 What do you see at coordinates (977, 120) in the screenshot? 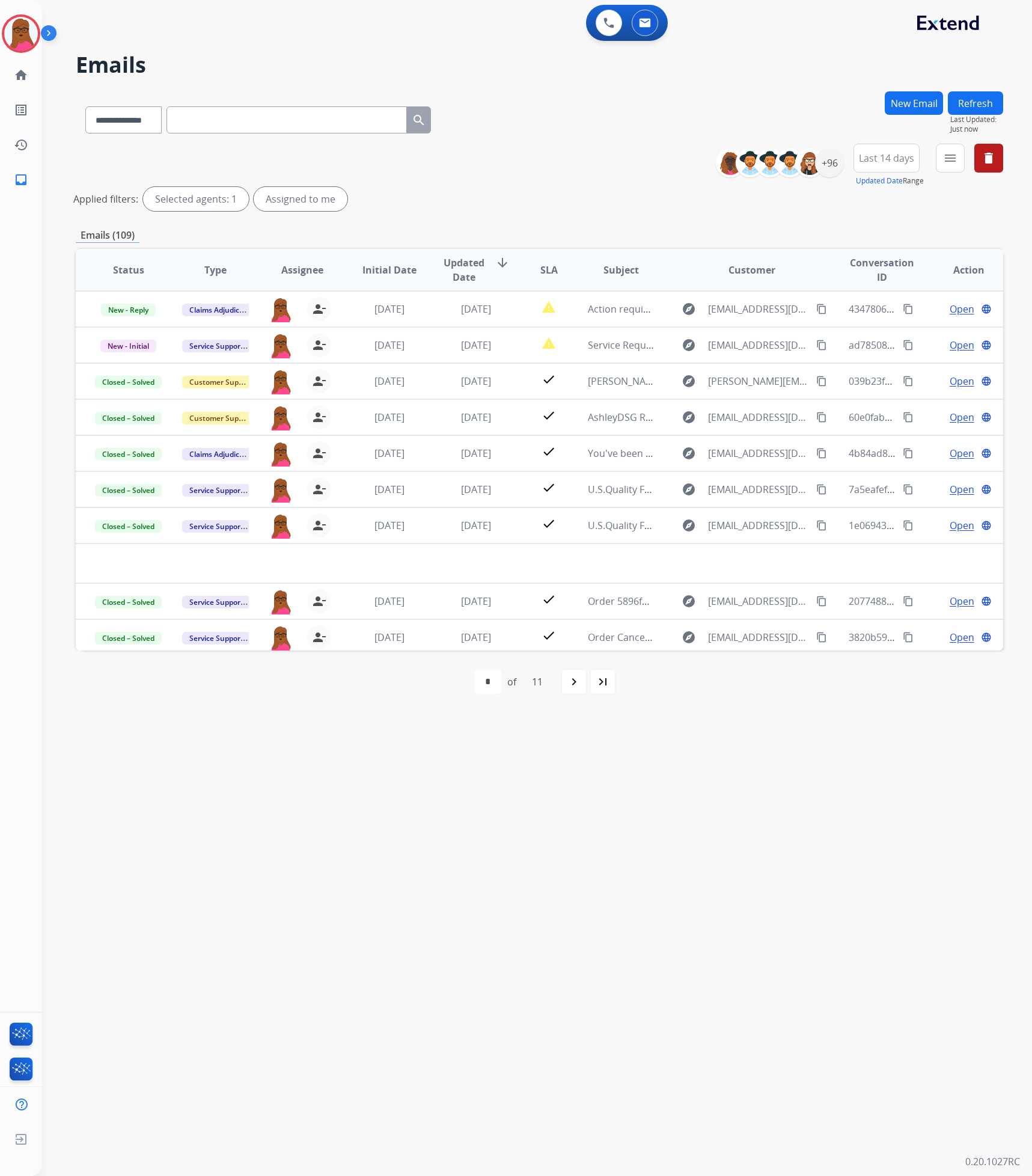
I see `span: Last Updated:` at bounding box center [977, 120].